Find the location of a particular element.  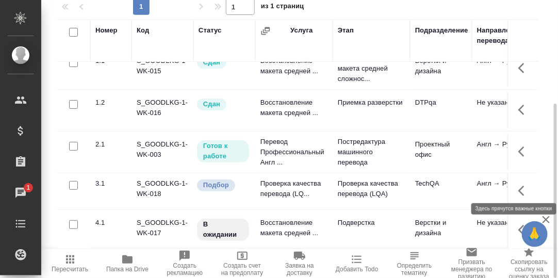

td: DTPqa is located at coordinates (441, 110).